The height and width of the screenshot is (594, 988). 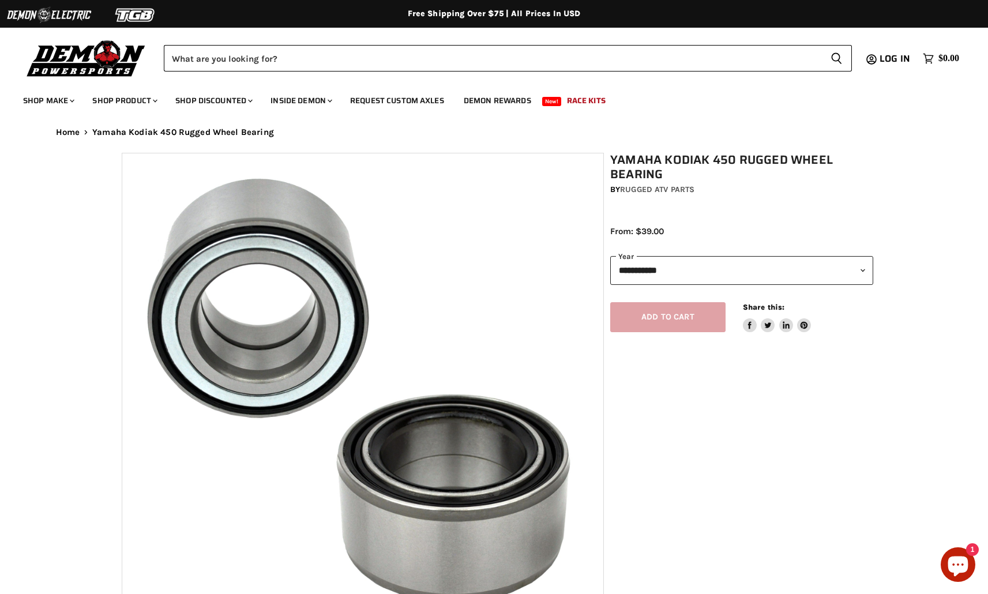 What do you see at coordinates (397, 100) in the screenshot?
I see `a: Request Custom Axles` at bounding box center [397, 100].